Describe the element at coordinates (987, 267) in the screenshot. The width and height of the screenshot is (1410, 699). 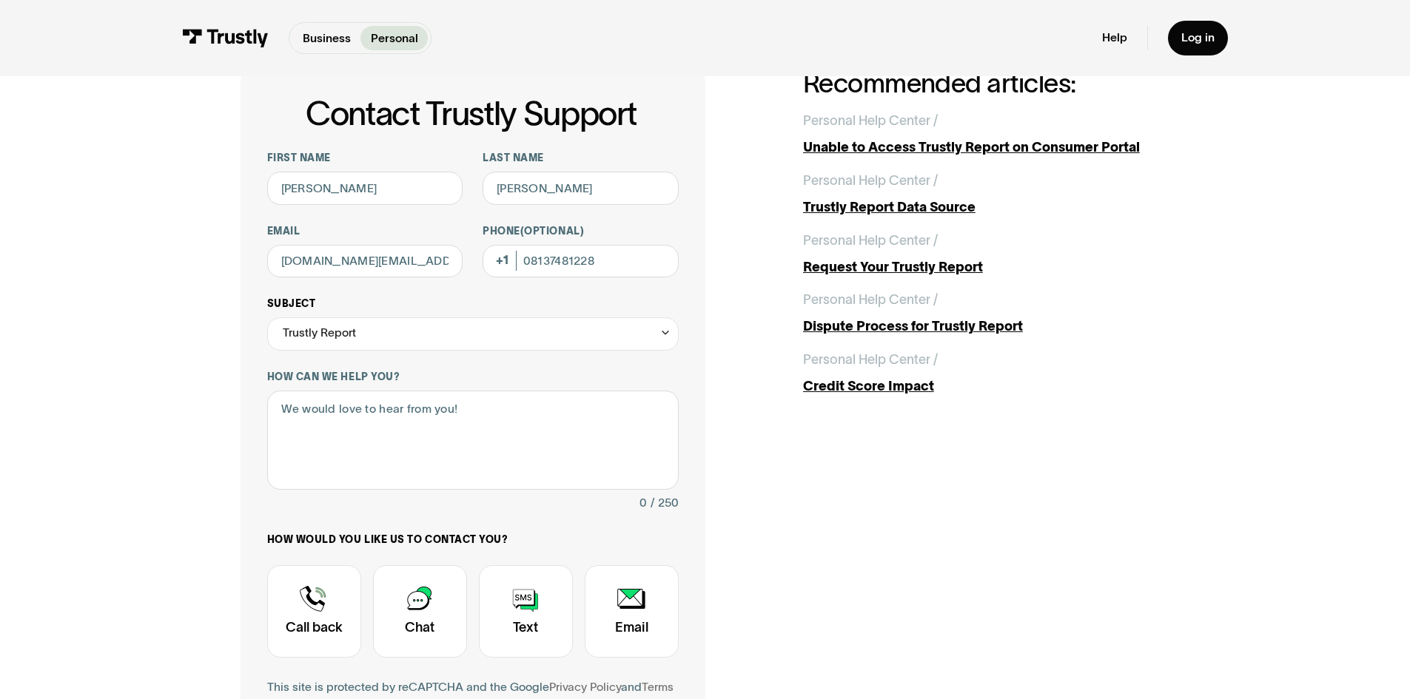
I see `div: Request Your Trustly Report` at that location.